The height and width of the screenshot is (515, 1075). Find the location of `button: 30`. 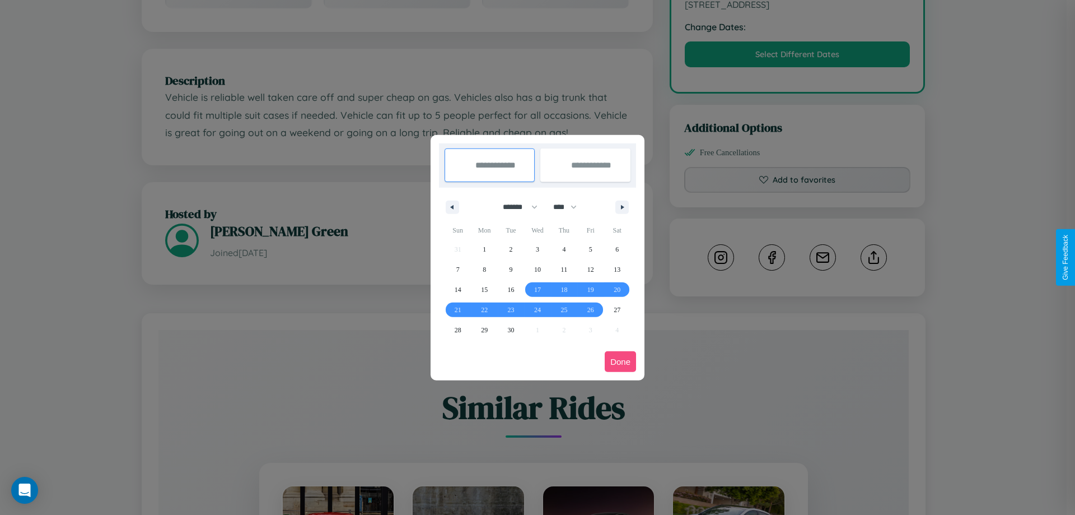

button: 30 is located at coordinates (511, 330).